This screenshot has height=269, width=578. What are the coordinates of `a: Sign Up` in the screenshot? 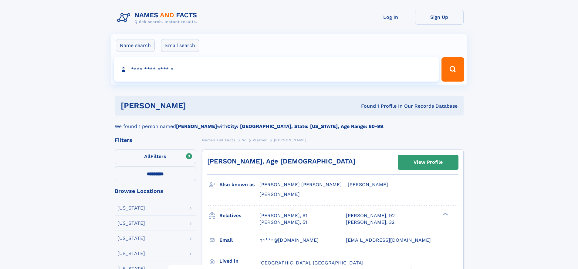 It's located at (440, 17).